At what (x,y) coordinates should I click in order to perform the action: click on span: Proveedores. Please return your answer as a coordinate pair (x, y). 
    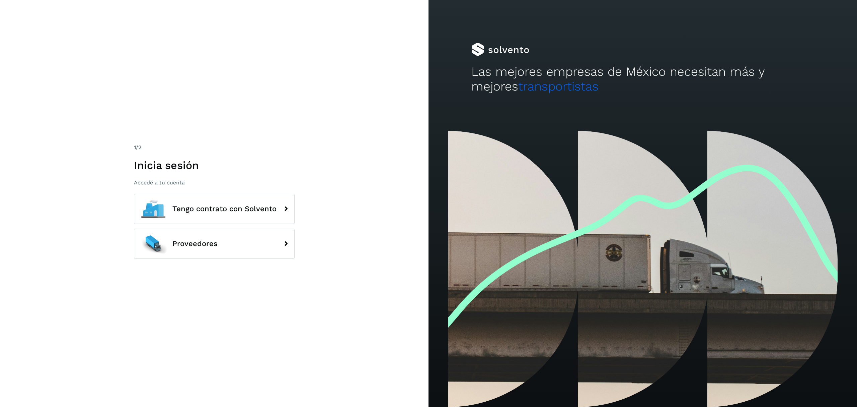
    Looking at the image, I should click on (195, 243).